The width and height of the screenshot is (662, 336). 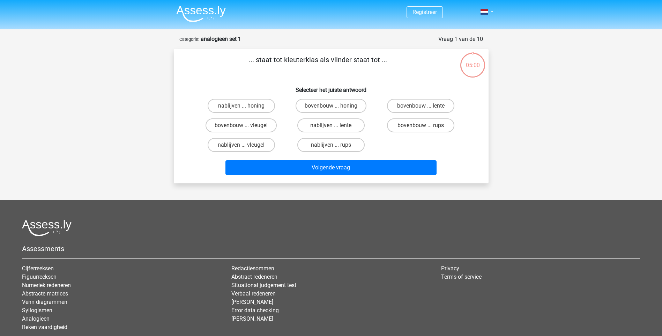 I want to click on a: Abstracte matrices, so click(x=45, y=293).